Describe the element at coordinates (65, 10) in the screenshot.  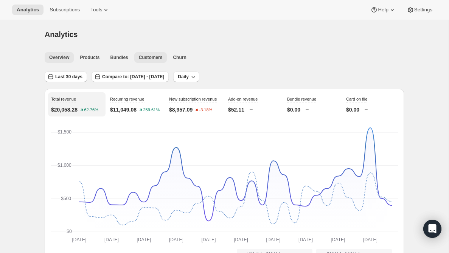
I see `span: Subscriptions` at that location.